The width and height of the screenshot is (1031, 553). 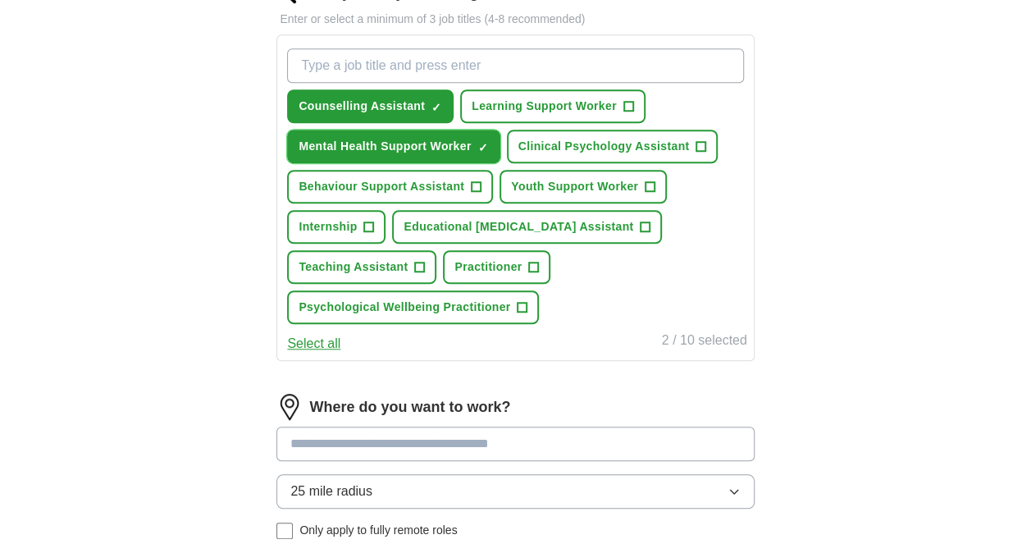 I want to click on button: Select all, so click(x=313, y=344).